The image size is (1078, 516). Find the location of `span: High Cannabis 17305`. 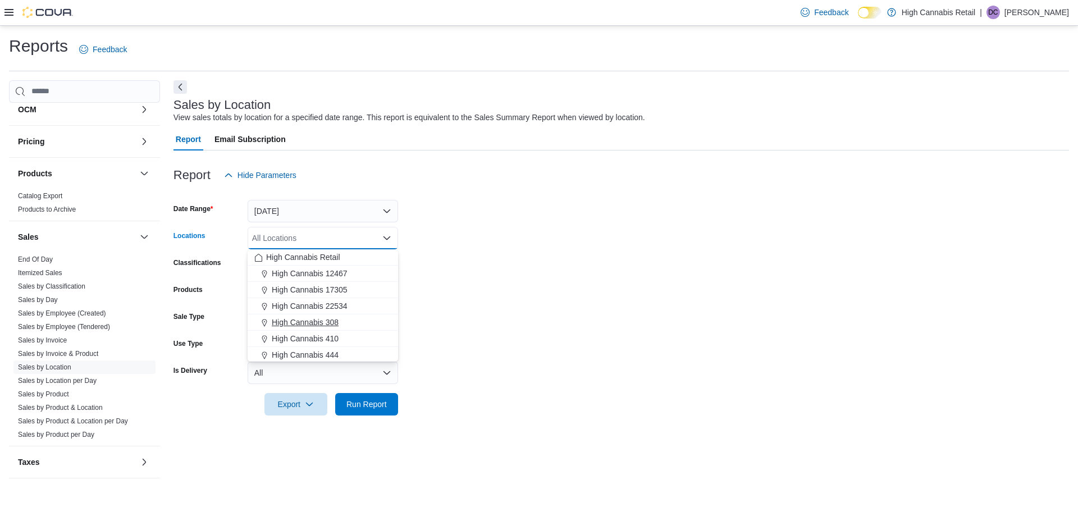

span: High Cannabis 17305 is located at coordinates (309, 290).